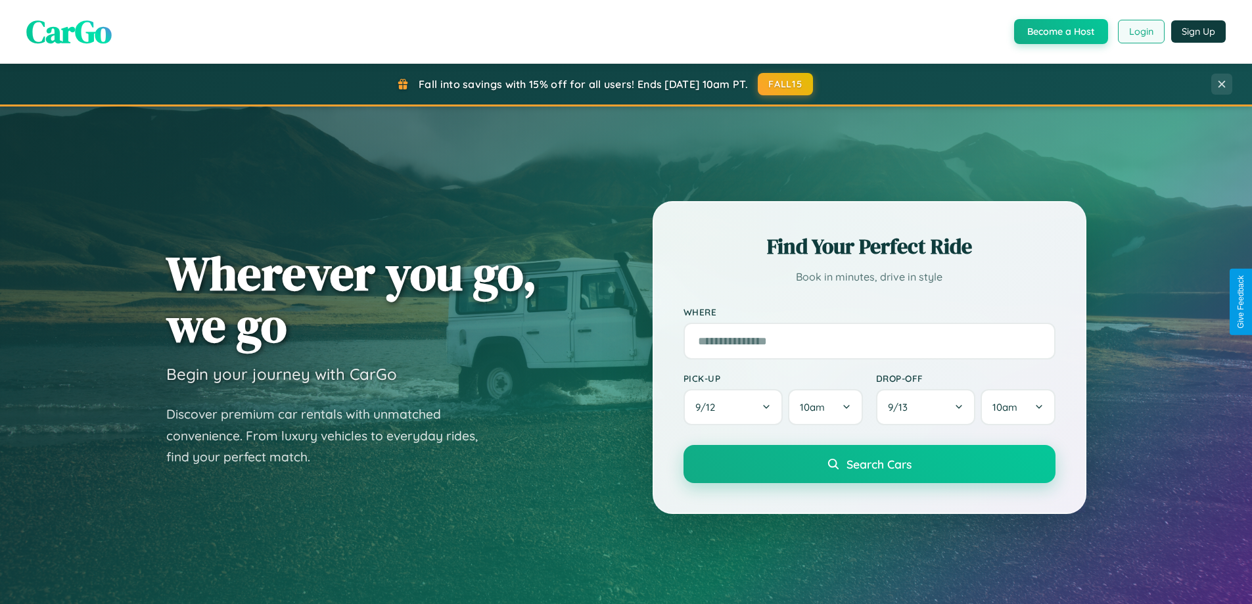  Describe the element at coordinates (734, 407) in the screenshot. I see `button: 9/12` at that location.